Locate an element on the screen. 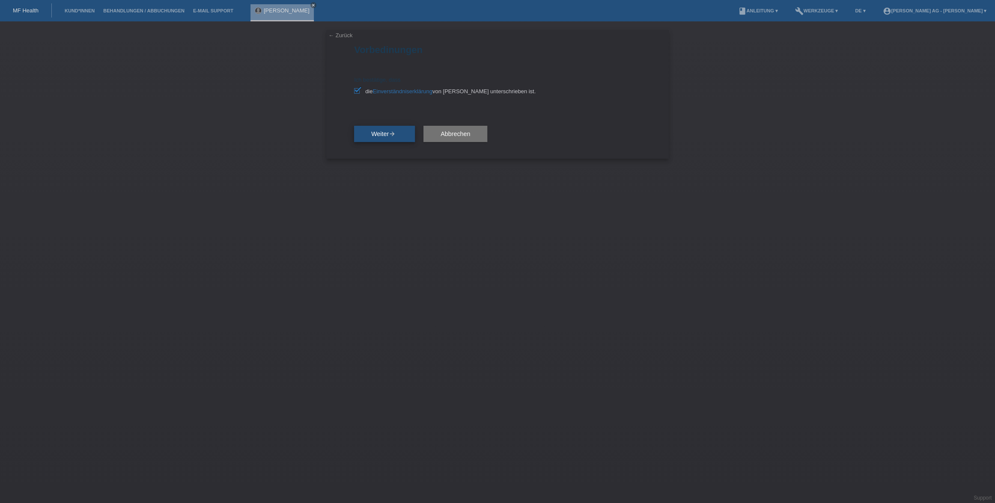 Image resolution: width=995 pixels, height=503 pixels. a: close is located at coordinates (313, 5).